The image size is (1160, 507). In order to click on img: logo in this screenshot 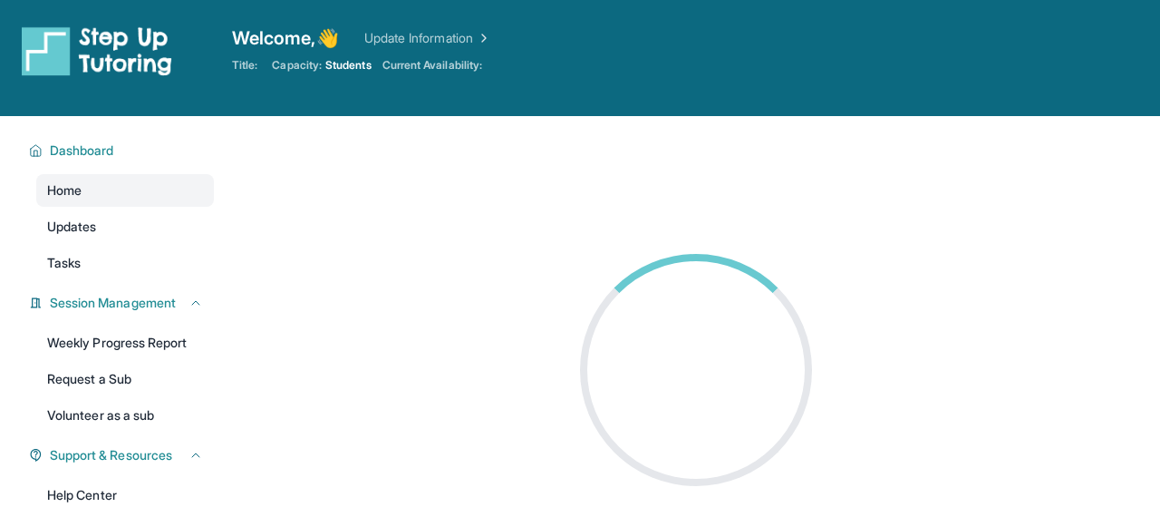, I will do `click(97, 51)`.